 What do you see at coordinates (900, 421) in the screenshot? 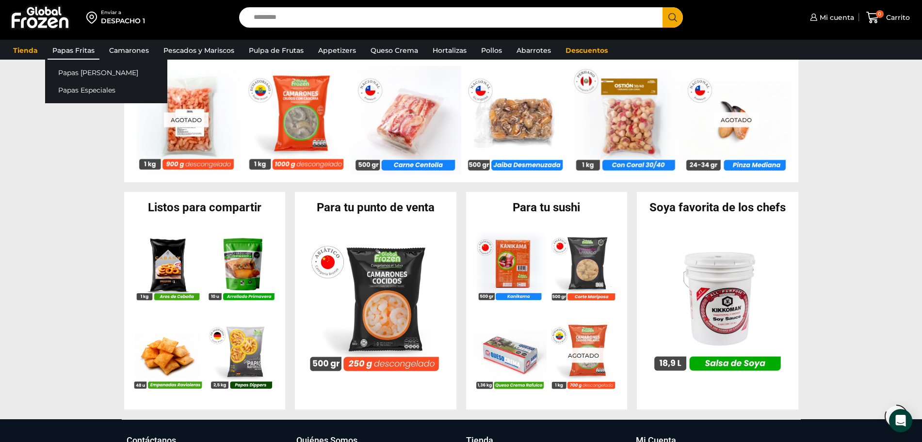
I see `div: Open Intercom Messenger` at bounding box center [900, 421].